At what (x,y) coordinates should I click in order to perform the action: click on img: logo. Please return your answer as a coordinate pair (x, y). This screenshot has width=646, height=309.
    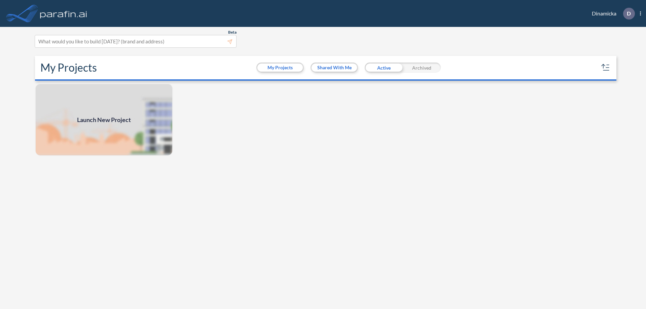
    Looking at the image, I should click on (64, 13).